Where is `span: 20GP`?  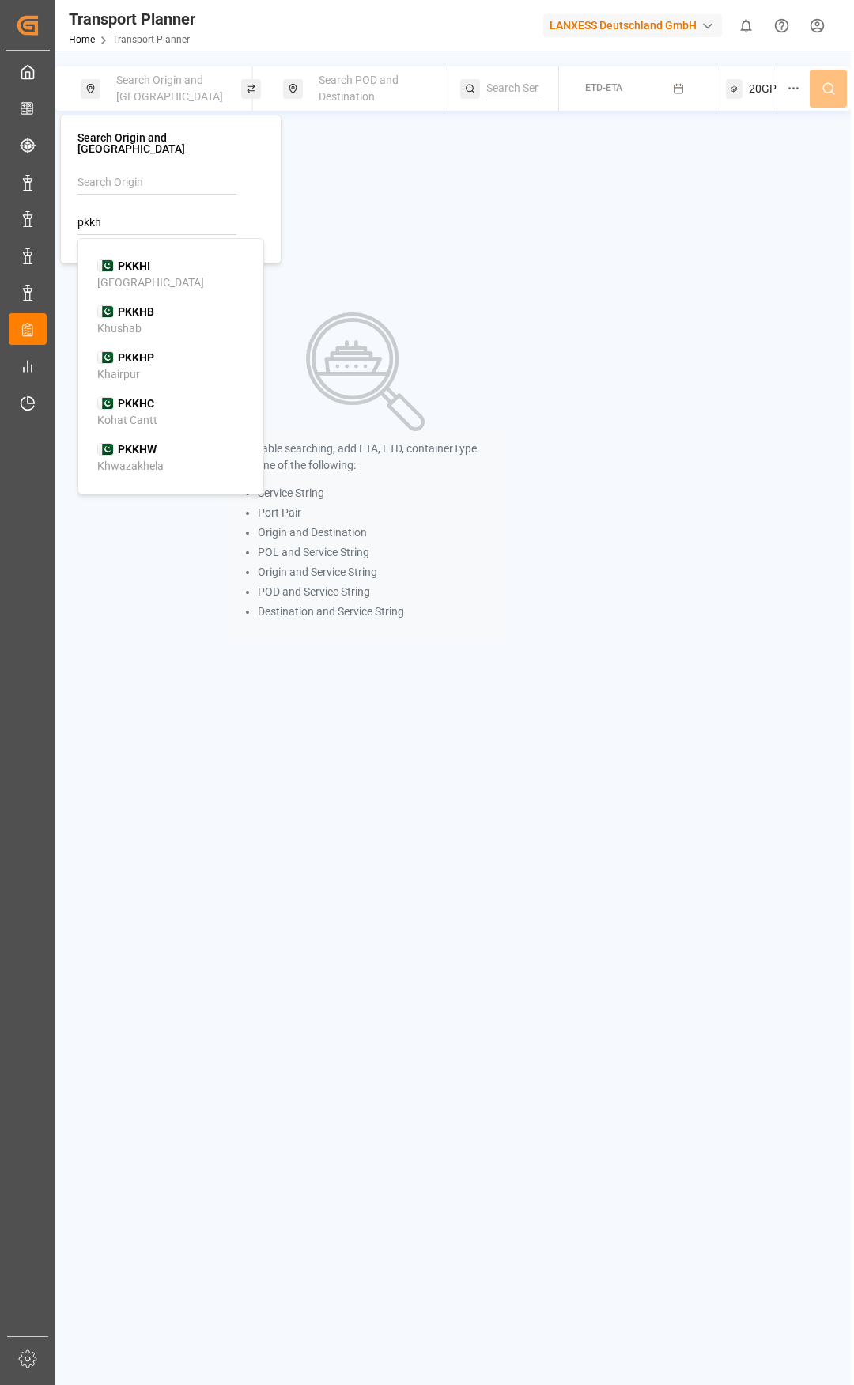 span: 20GP is located at coordinates (763, 89).